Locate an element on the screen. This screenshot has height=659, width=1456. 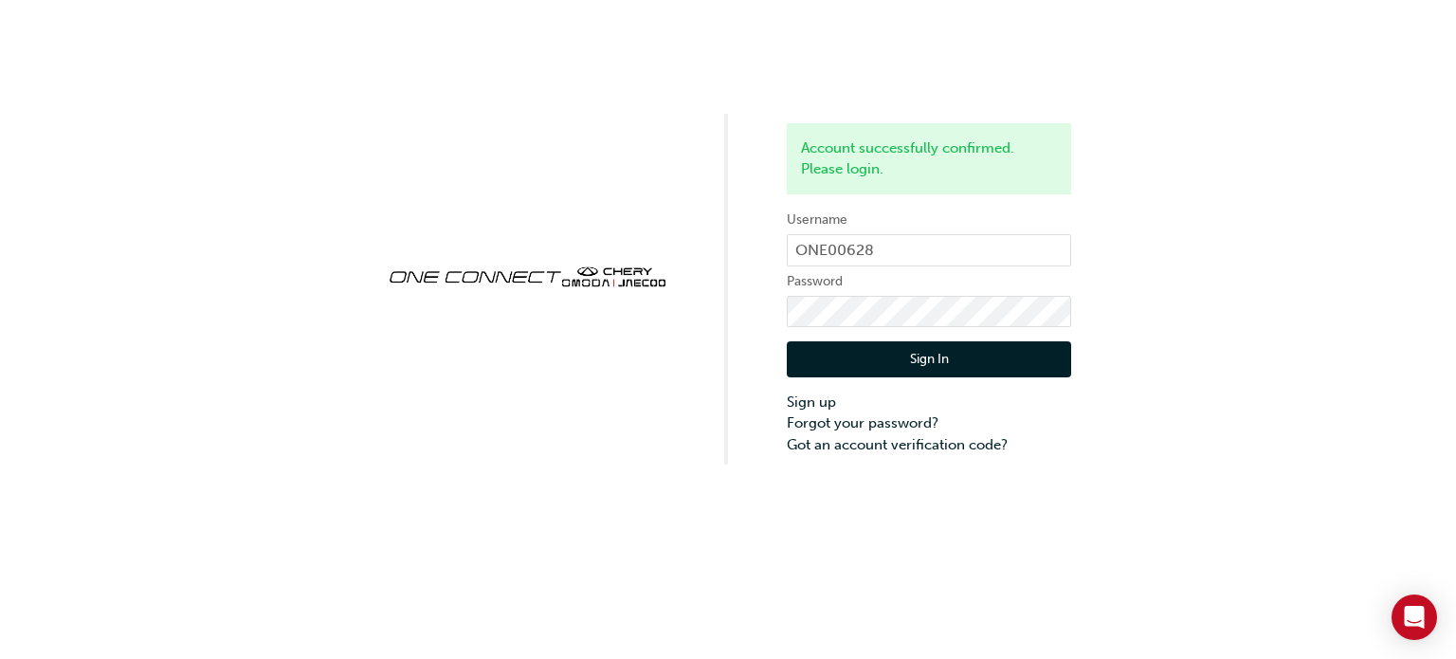
img: oneconnect is located at coordinates (527, 275).